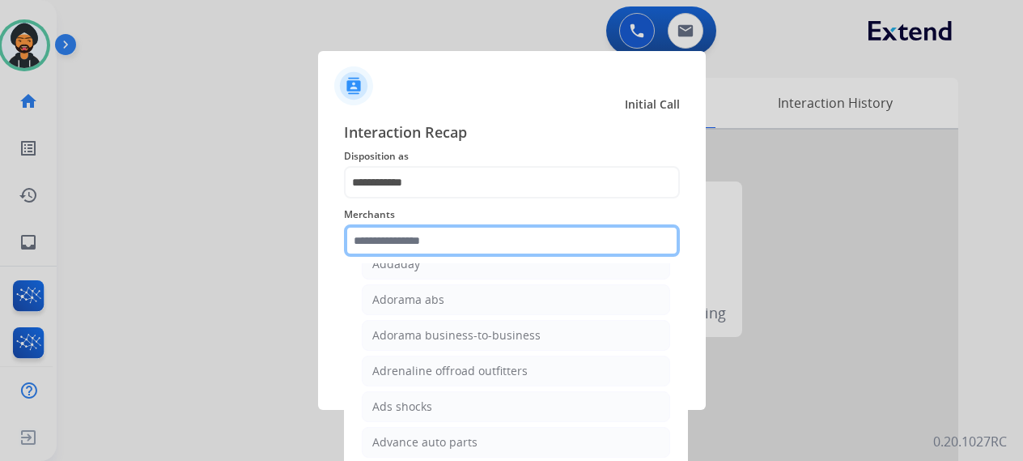 This screenshot has height=461, width=1023. What do you see at coordinates (396, 264) in the screenshot?
I see `div: Addaday` at bounding box center [396, 264].